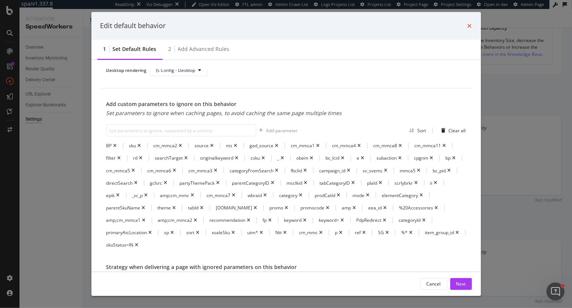 This screenshot has width=572, height=308. I want to click on div: Add parameter, so click(282, 130).